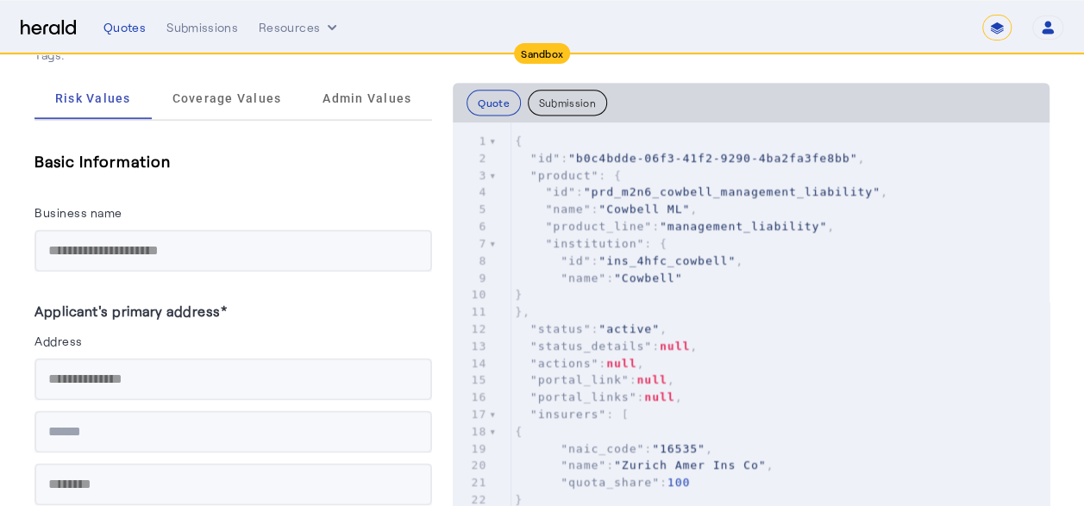 Image resolution: width=1084 pixels, height=506 pixels. What do you see at coordinates (366, 98) in the screenshot?
I see `span: Admin Values` at bounding box center [366, 98].